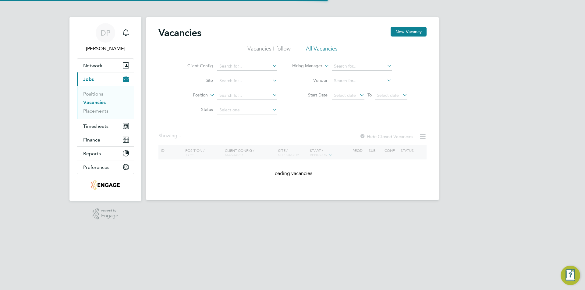 The height and width of the screenshot is (290, 585). What do you see at coordinates (105, 66) in the screenshot?
I see `button: Network` at bounding box center [105, 66].